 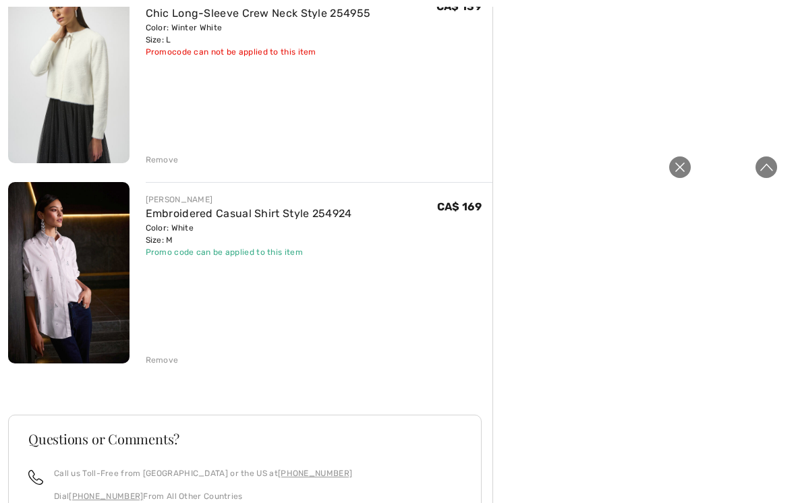 I want to click on div: Live video shopping, so click(x=724, y=259).